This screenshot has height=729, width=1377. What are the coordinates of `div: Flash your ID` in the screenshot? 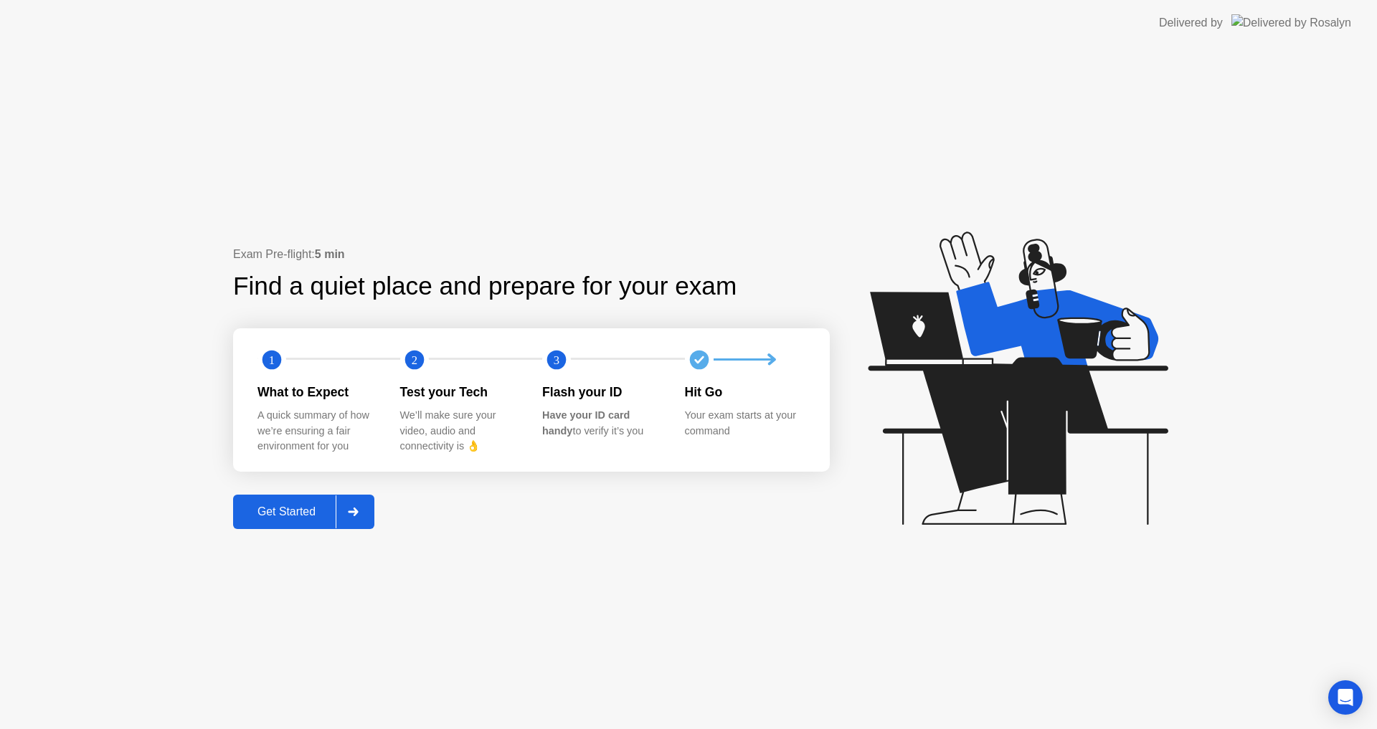 It's located at (602, 392).